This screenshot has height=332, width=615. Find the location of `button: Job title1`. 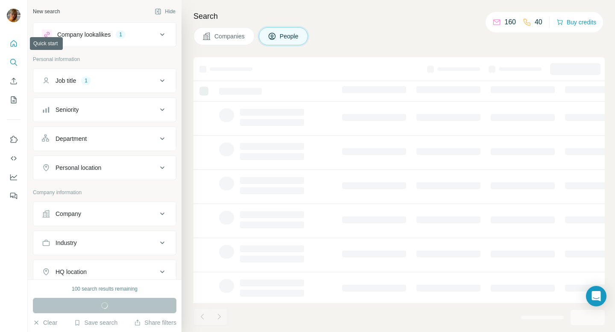

button: Job title1 is located at coordinates (105, 81).